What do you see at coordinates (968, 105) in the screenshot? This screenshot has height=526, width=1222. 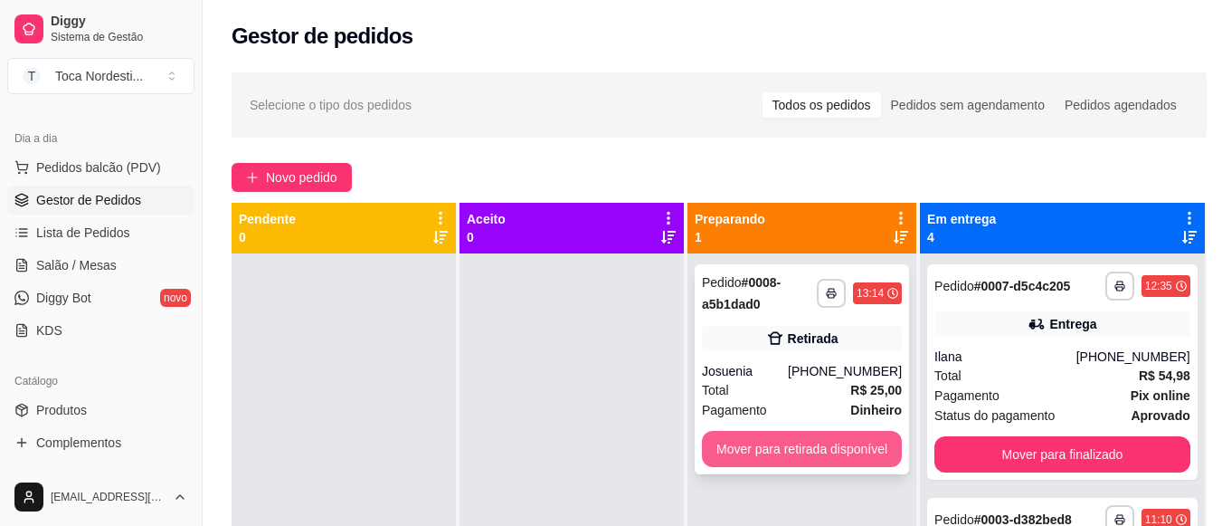 I see `div: Pedidos sem agendamento` at bounding box center [968, 105].